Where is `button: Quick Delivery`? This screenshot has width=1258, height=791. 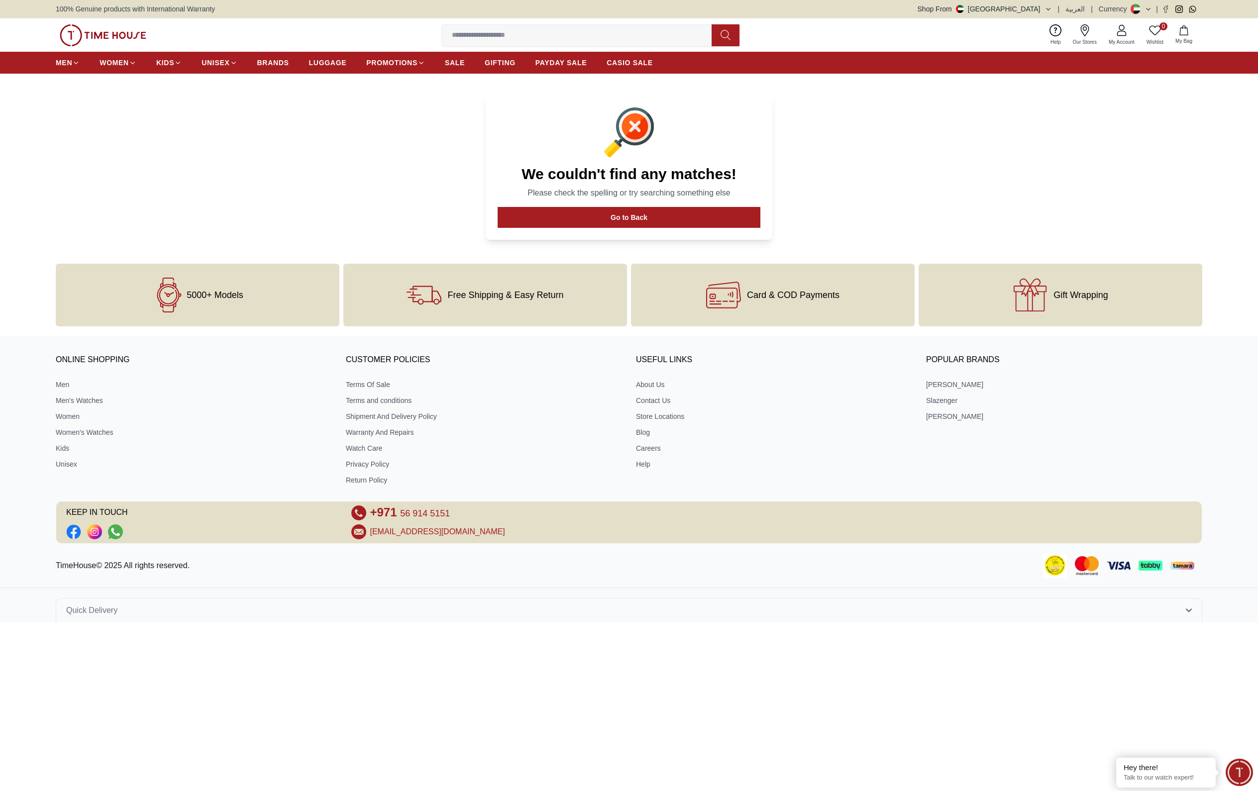 button: Quick Delivery is located at coordinates (629, 610).